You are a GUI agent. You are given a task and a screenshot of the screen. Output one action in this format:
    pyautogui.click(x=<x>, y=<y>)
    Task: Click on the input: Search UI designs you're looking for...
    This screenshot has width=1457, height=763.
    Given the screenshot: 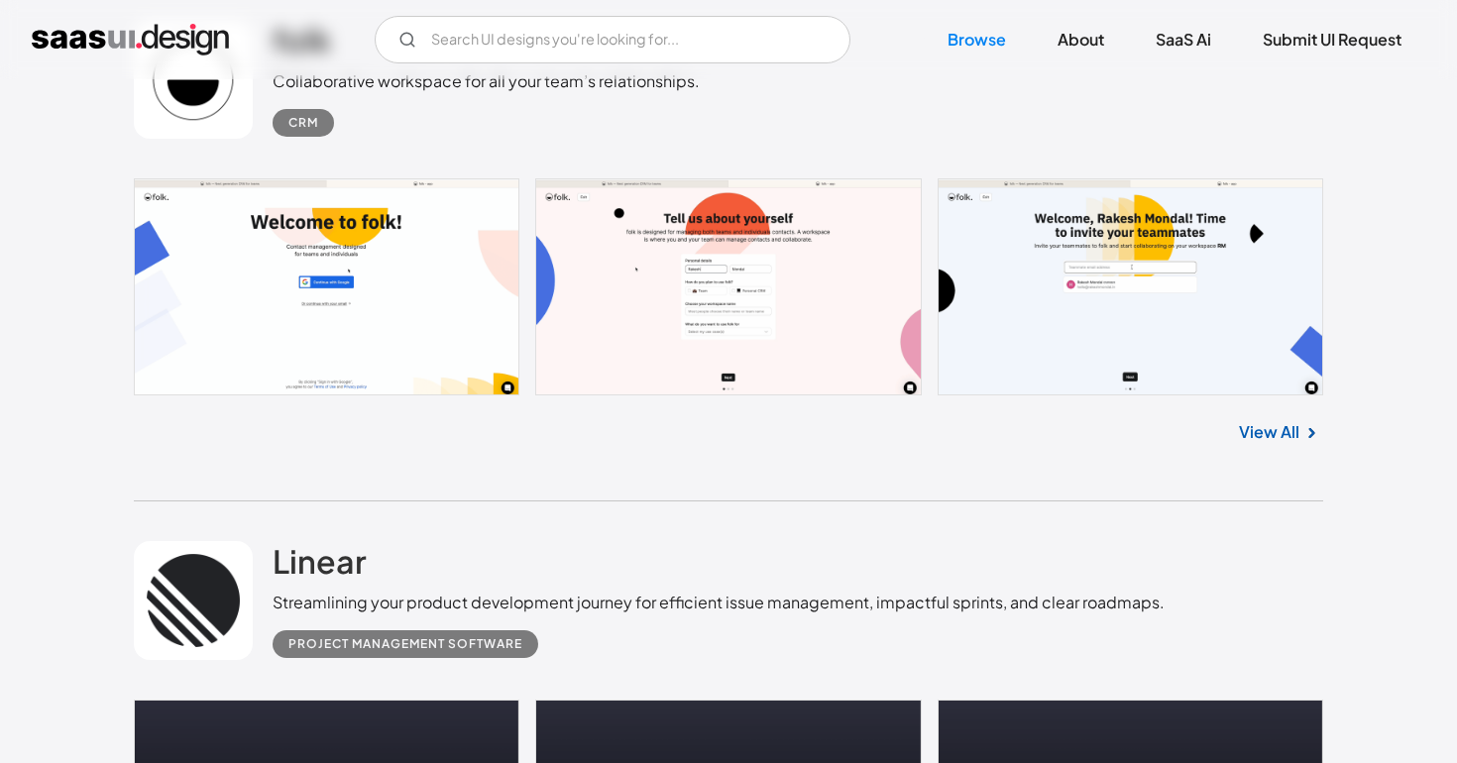 What is the action you would take?
    pyautogui.click(x=613, y=40)
    